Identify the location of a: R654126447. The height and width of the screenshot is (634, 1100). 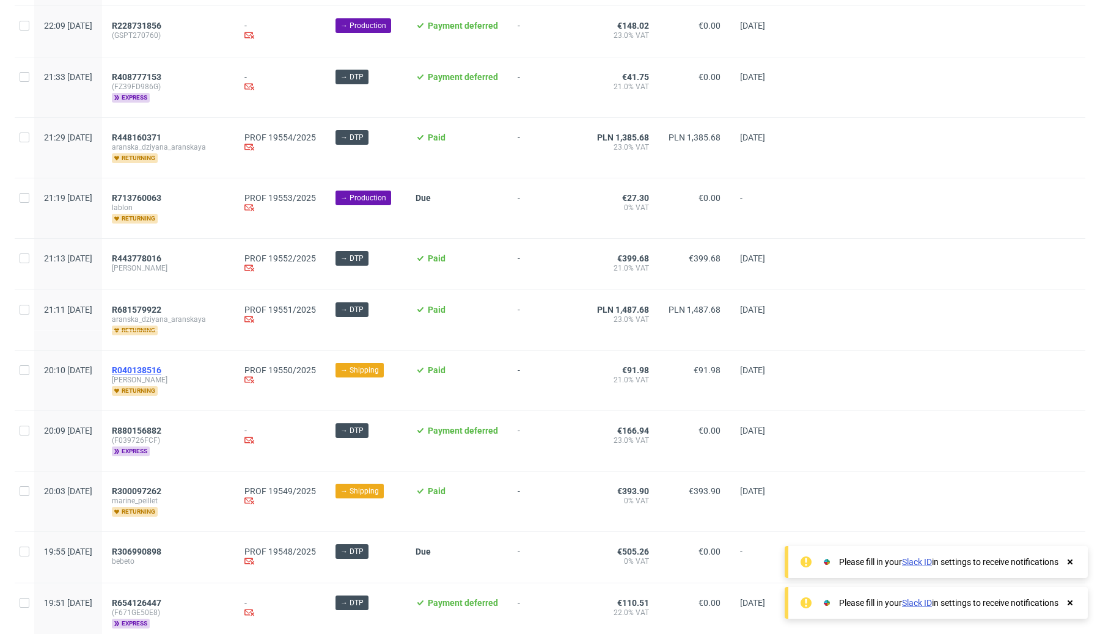
(138, 603).